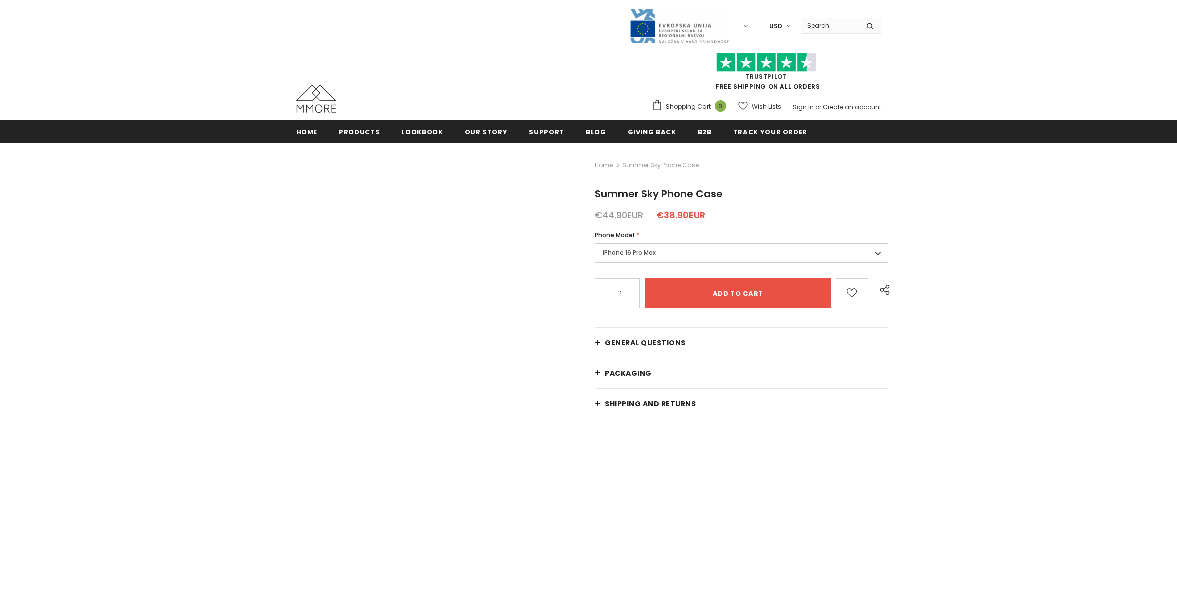 The image size is (1177, 592). I want to click on span: Shipping and returns, so click(650, 404).